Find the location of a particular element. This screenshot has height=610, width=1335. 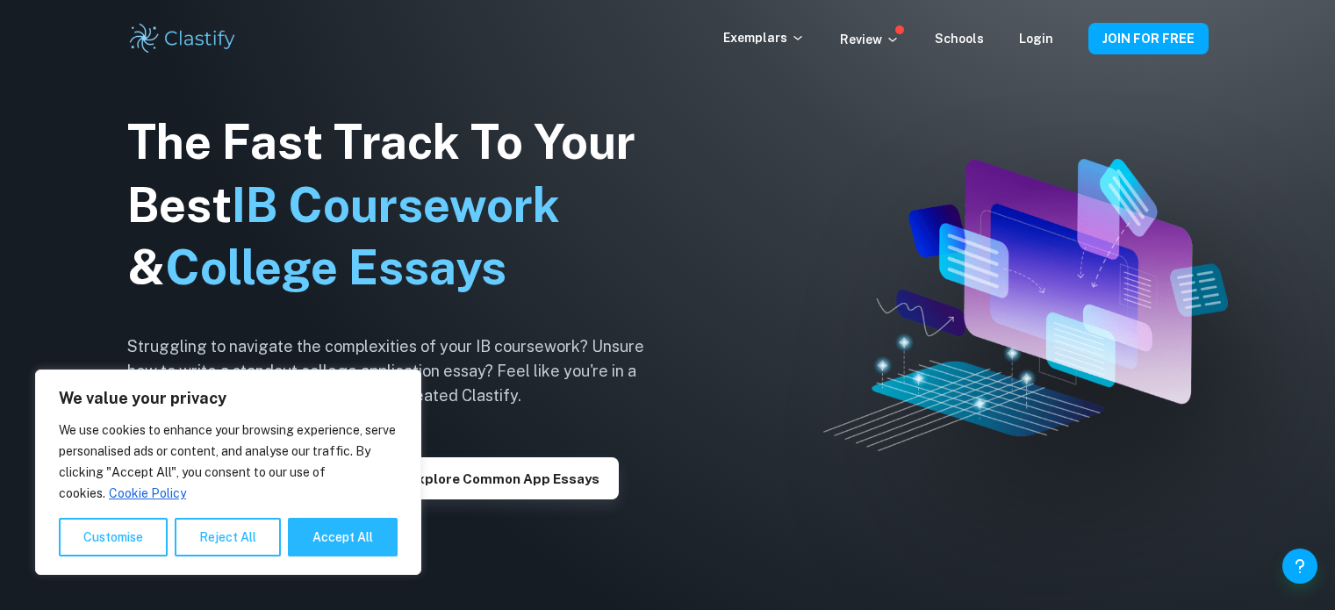

button: Accept All is located at coordinates (342, 537).